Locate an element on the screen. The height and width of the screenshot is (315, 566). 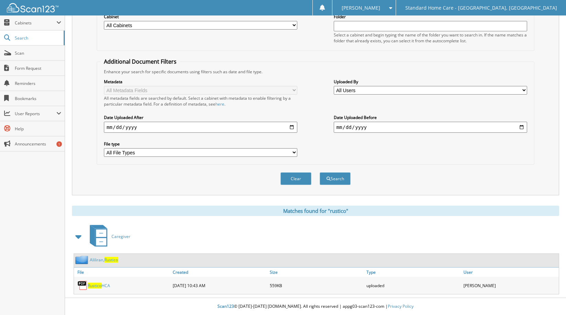
div: Select a cabinet and begin typing the name of the folder you want to search in. If the name match... is located at coordinates (430, 38).